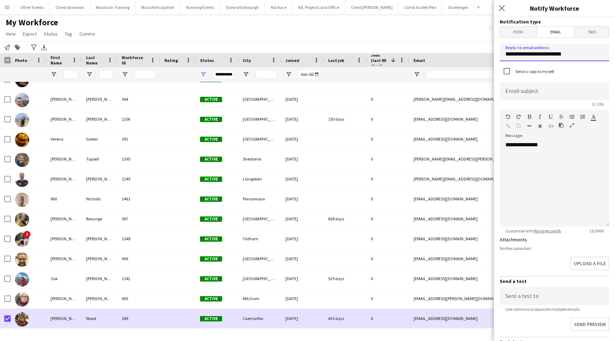 This screenshot has width=615, height=341. I want to click on div: Will, so click(64, 199).